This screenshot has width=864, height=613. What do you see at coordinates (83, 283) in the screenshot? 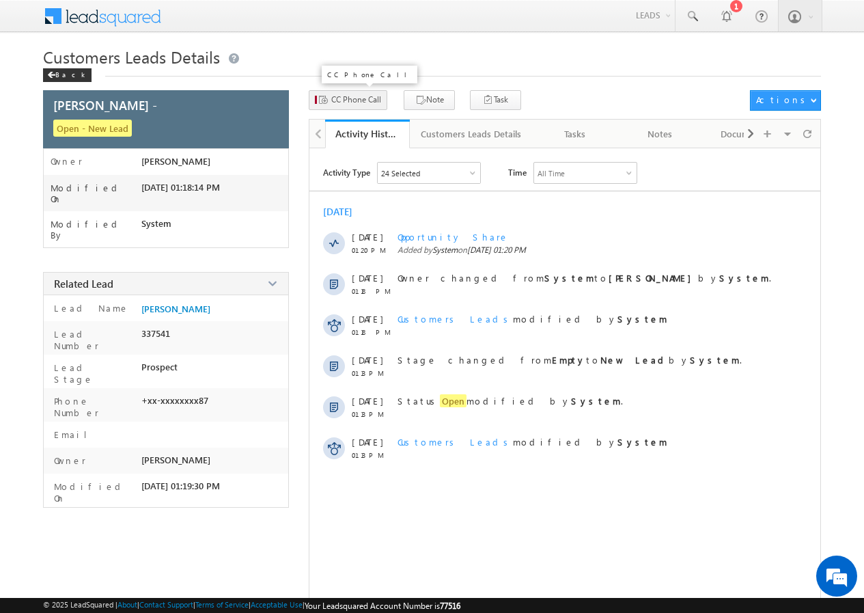
I see `span: Related Lead` at bounding box center [83, 283].